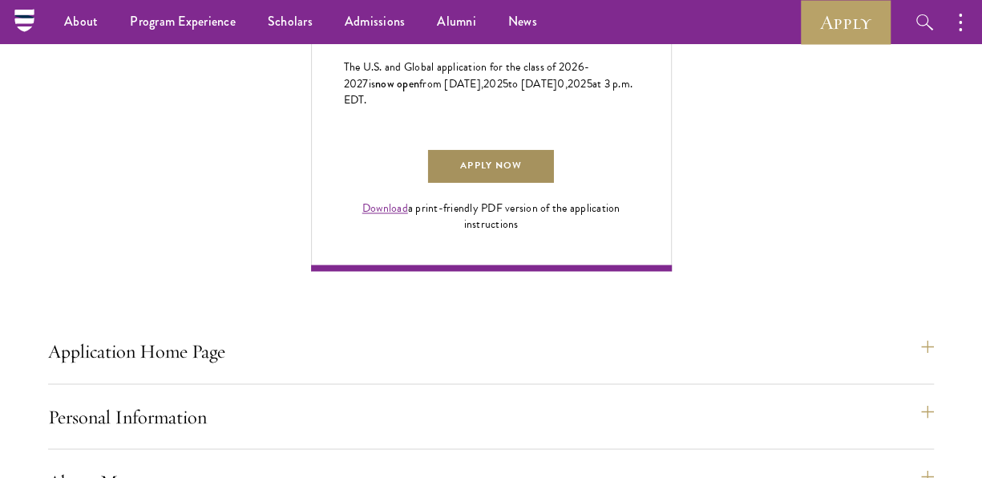 This screenshot has width=982, height=478. Describe the element at coordinates (461, 67) in the screenshot. I see `span: The U.S. and Global application for the class of 202` at that location.